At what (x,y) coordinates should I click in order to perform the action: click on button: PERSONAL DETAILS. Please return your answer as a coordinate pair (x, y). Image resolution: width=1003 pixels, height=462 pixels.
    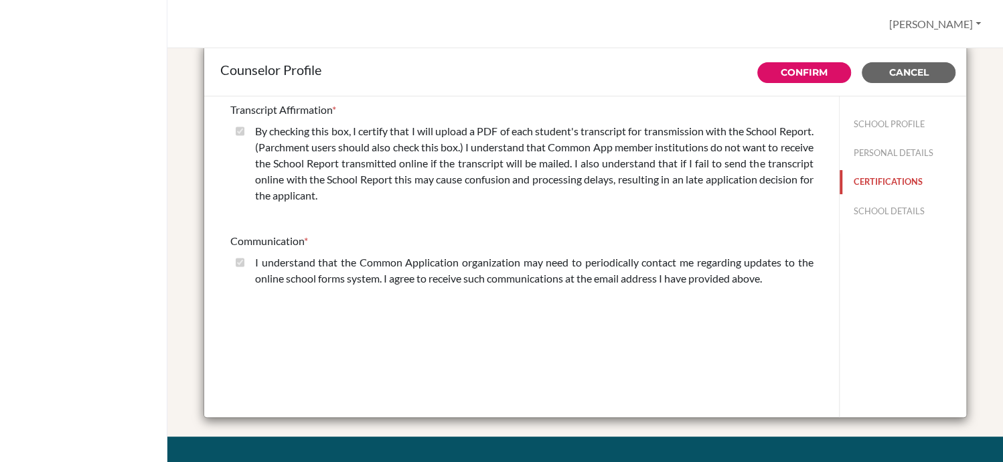
    Looking at the image, I should click on (903, 153).